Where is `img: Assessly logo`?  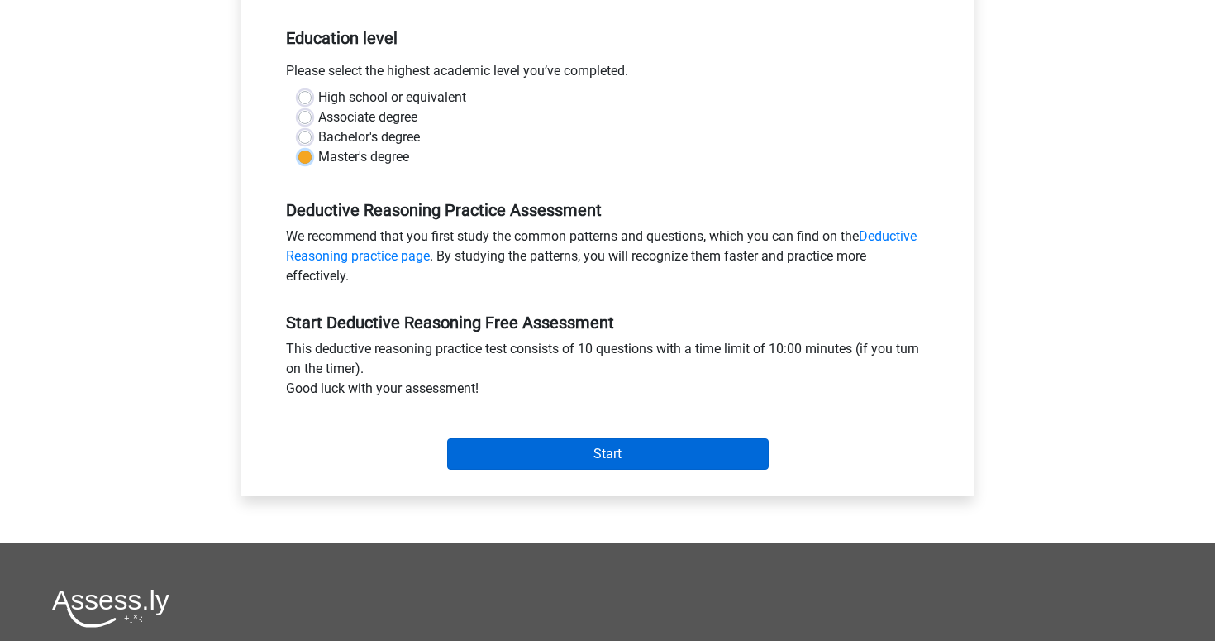 img: Assessly logo is located at coordinates (111, 608).